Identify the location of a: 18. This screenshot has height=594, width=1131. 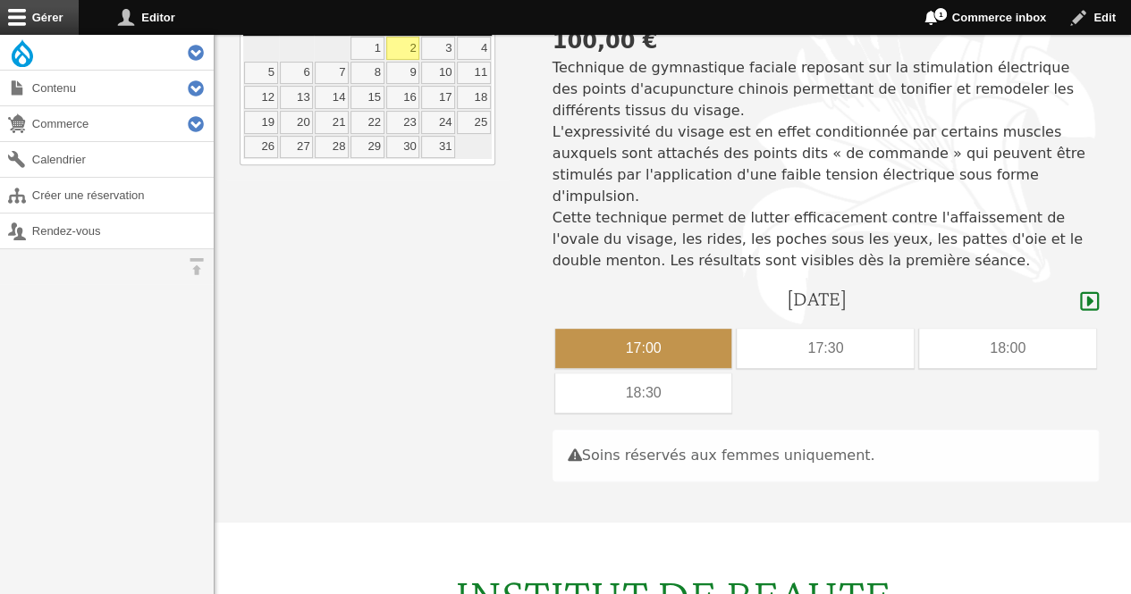
(474, 97).